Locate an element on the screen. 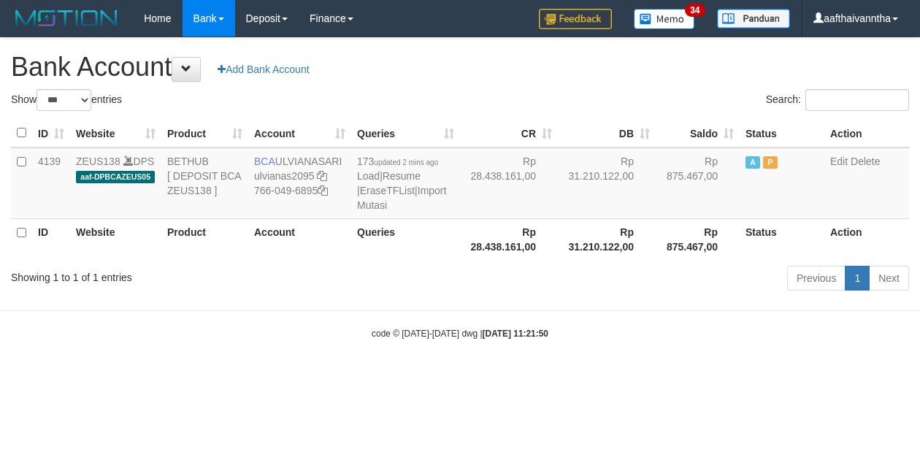 This screenshot has height=468, width=920. th: ID is located at coordinates (51, 239).